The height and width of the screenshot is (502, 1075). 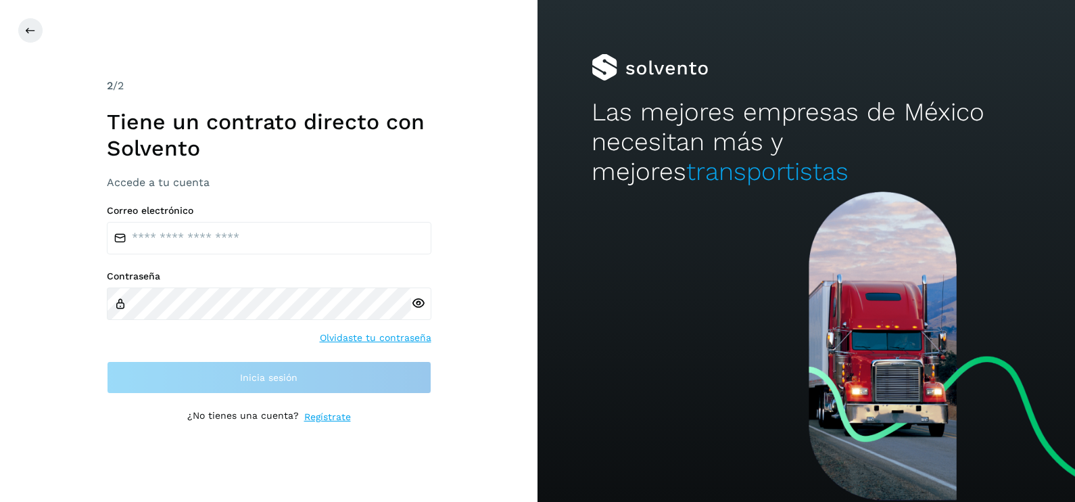 I want to click on h1: Tiene un contrato directo con Solvento, so click(x=269, y=135).